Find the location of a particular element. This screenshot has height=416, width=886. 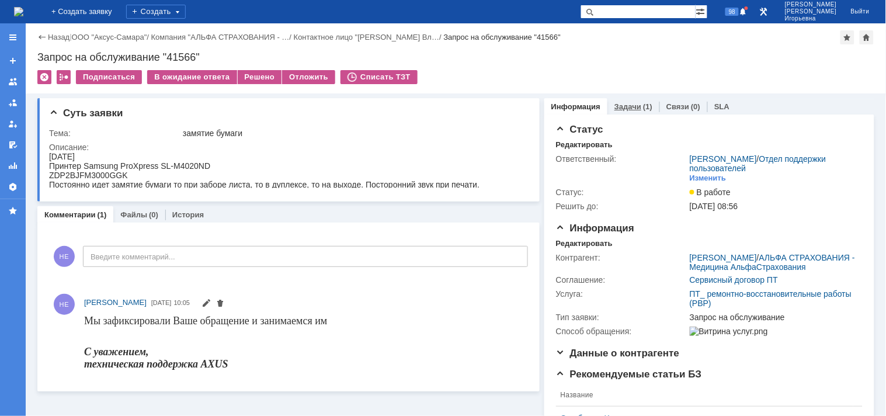

a: Мои заявки is located at coordinates (13, 124).